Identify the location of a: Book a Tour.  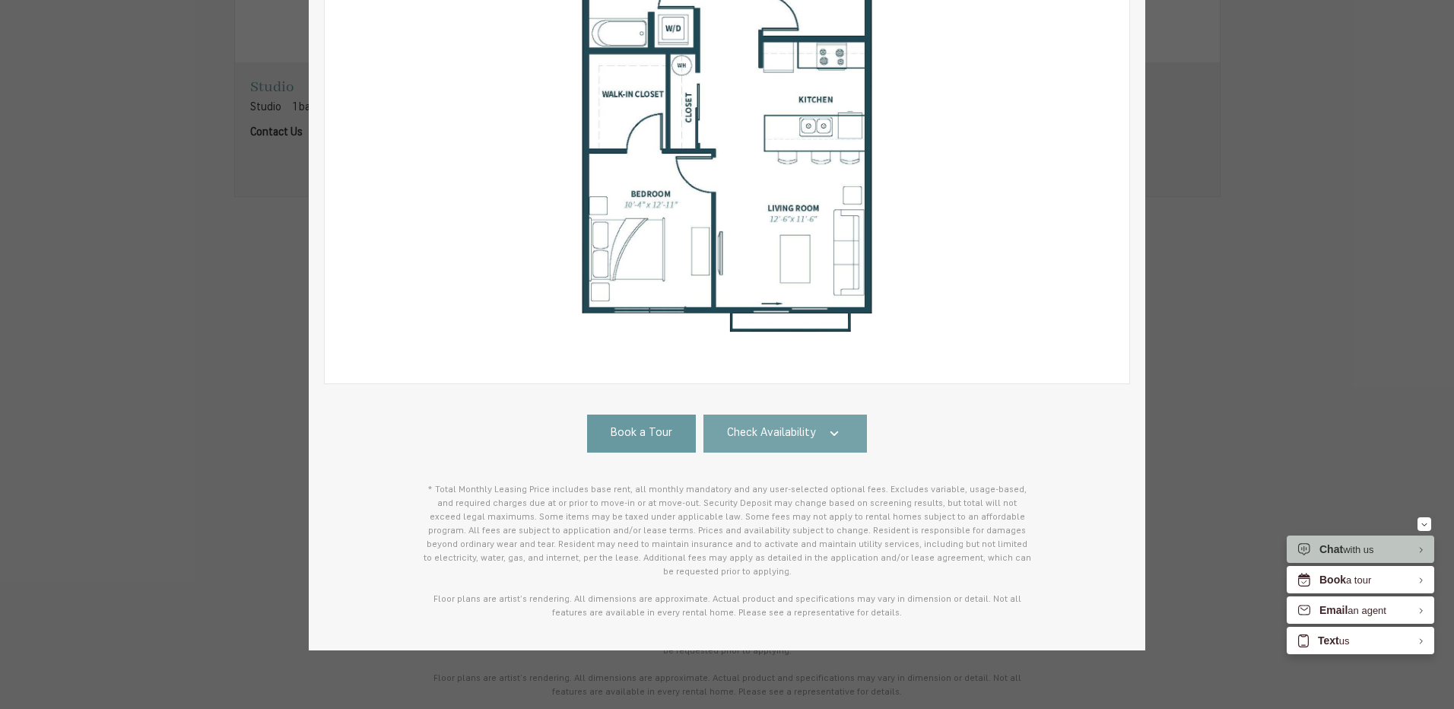
(641, 434).